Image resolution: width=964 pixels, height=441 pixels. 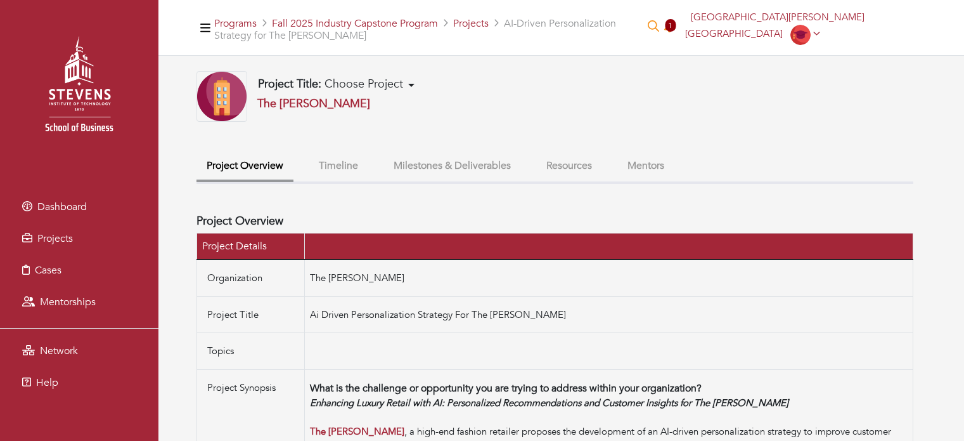 I want to click on th: Project Details, so click(x=251, y=247).